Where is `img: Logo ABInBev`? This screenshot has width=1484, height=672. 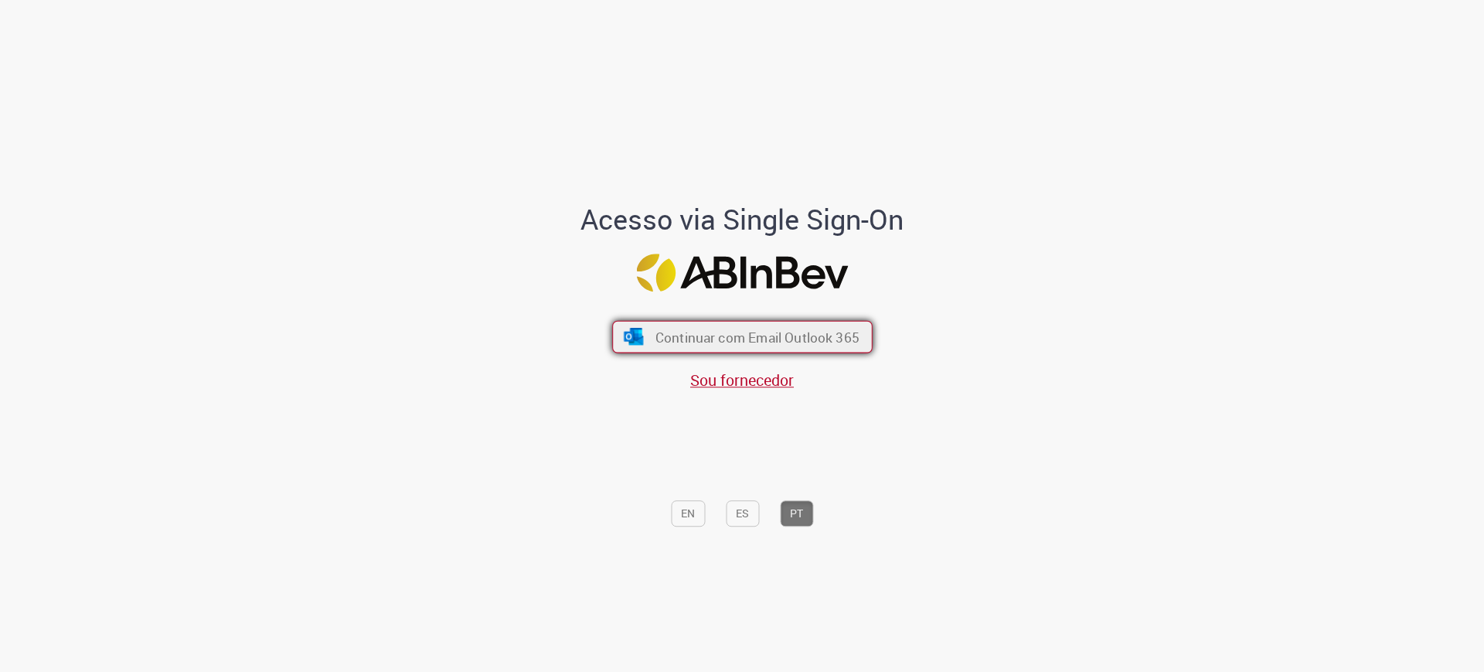
img: Logo ABInBev is located at coordinates (742, 272).